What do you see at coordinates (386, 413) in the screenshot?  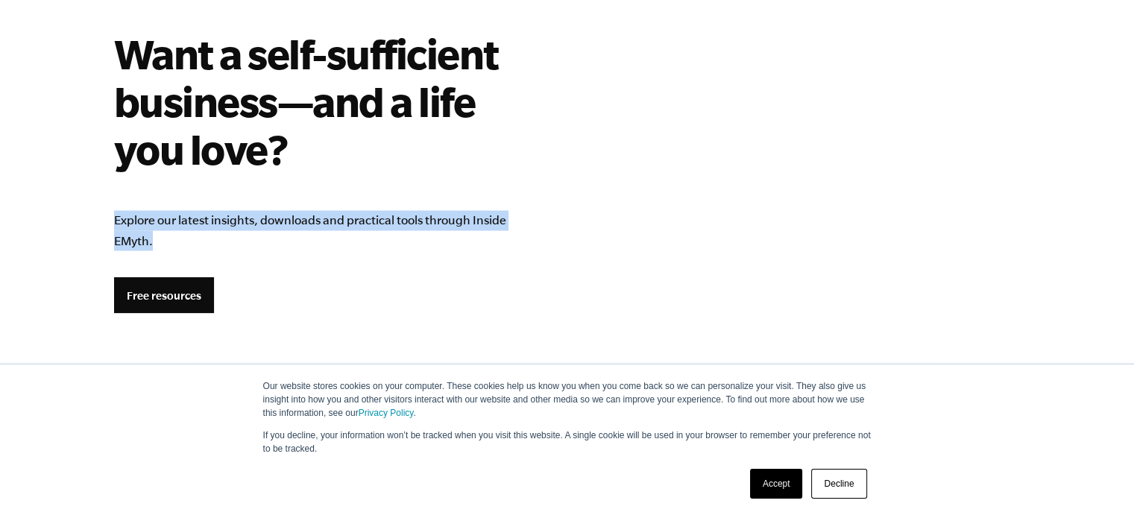 I see `a: Privacy Policy` at bounding box center [386, 413].